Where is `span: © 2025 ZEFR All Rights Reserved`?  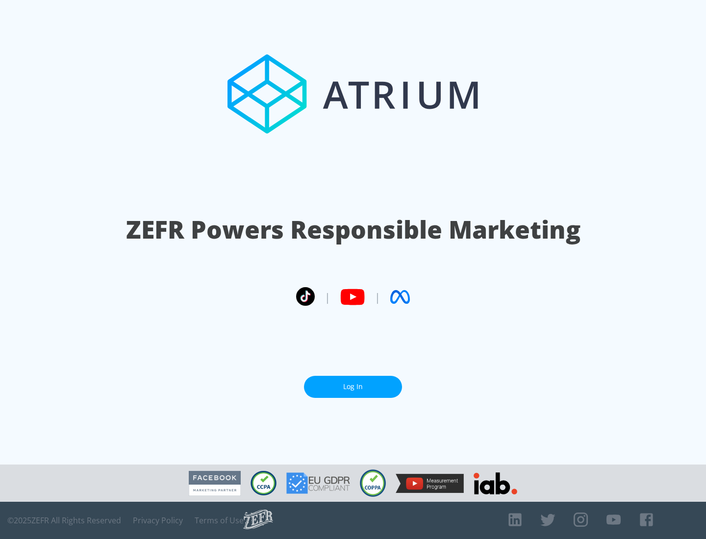 span: © 2025 ZEFR All Rights Reserved is located at coordinates (64, 521).